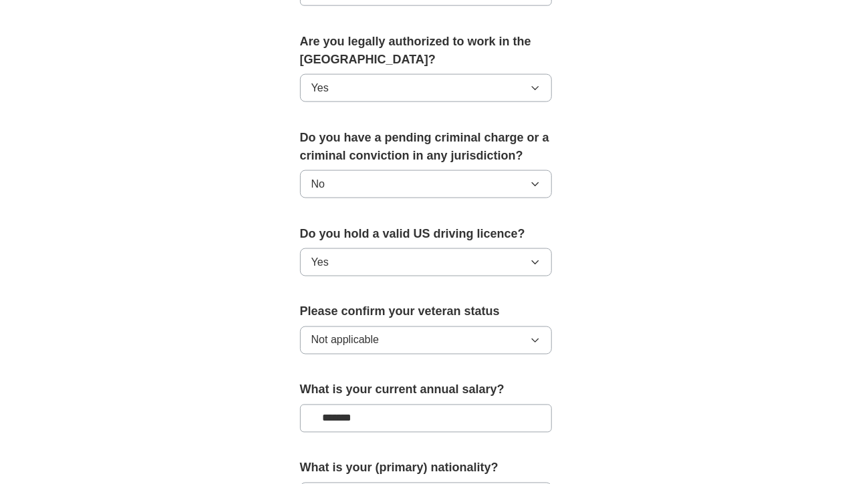 This screenshot has width=852, height=484. I want to click on label: Do you have a pending criminal charge or a criminal conviction in any jurisdiction?, so click(426, 147).